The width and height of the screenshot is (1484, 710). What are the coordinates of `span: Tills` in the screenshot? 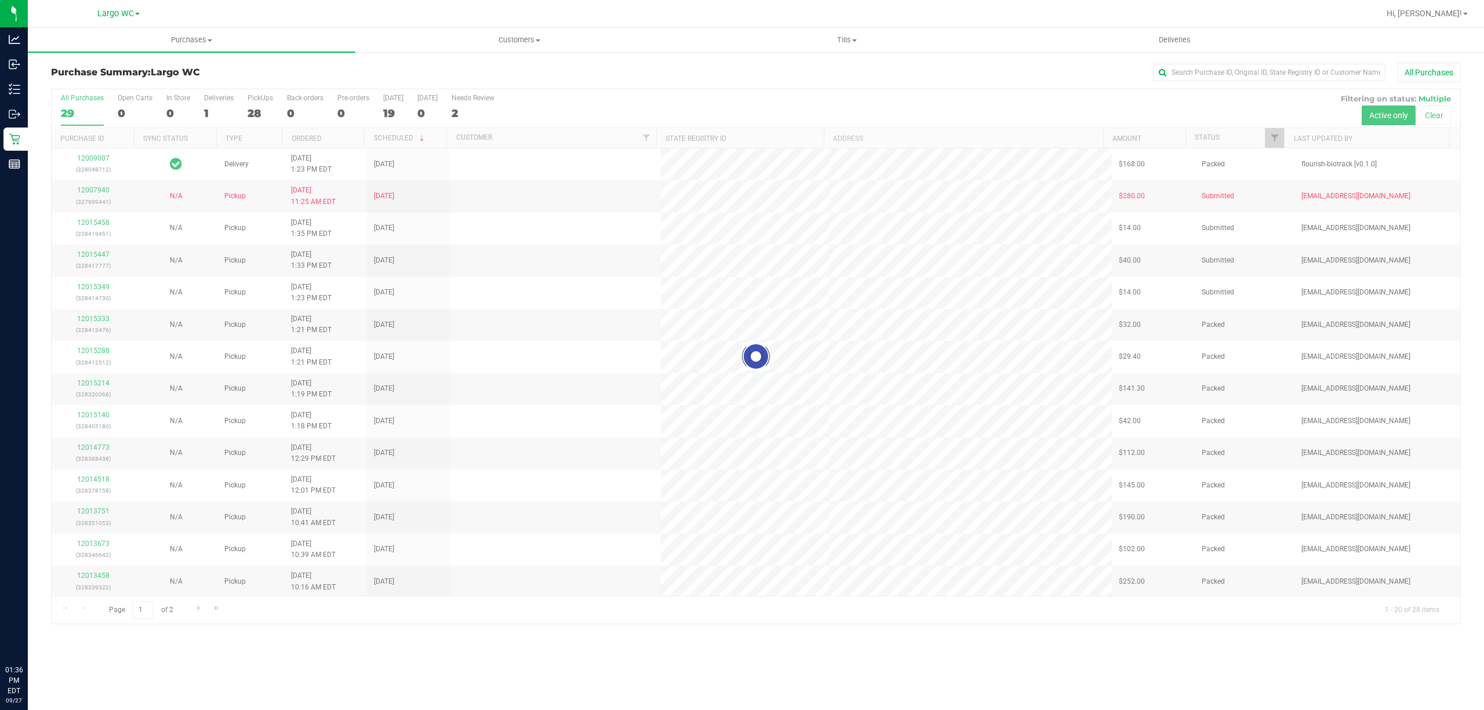 It's located at (847, 40).